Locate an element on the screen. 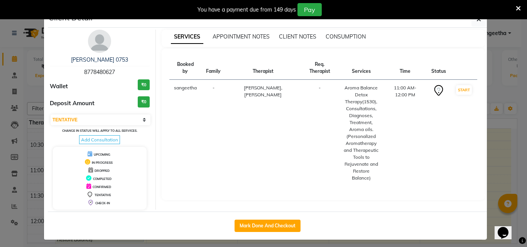  span: CONFIRMED is located at coordinates (102, 187).